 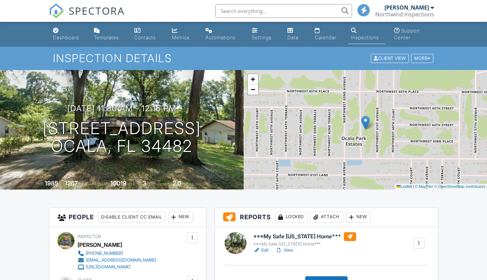 I want to click on div: Templates, so click(x=106, y=37).